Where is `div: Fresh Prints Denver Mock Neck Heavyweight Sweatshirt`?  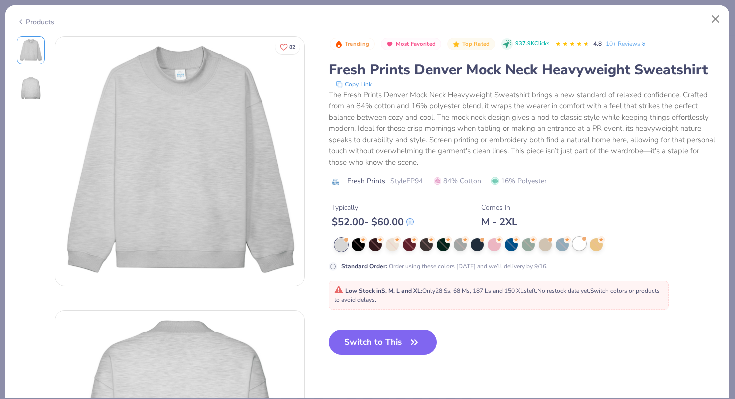
div: Fresh Prints Denver Mock Neck Heavyweight Sweatshirt is located at coordinates (523, 70).